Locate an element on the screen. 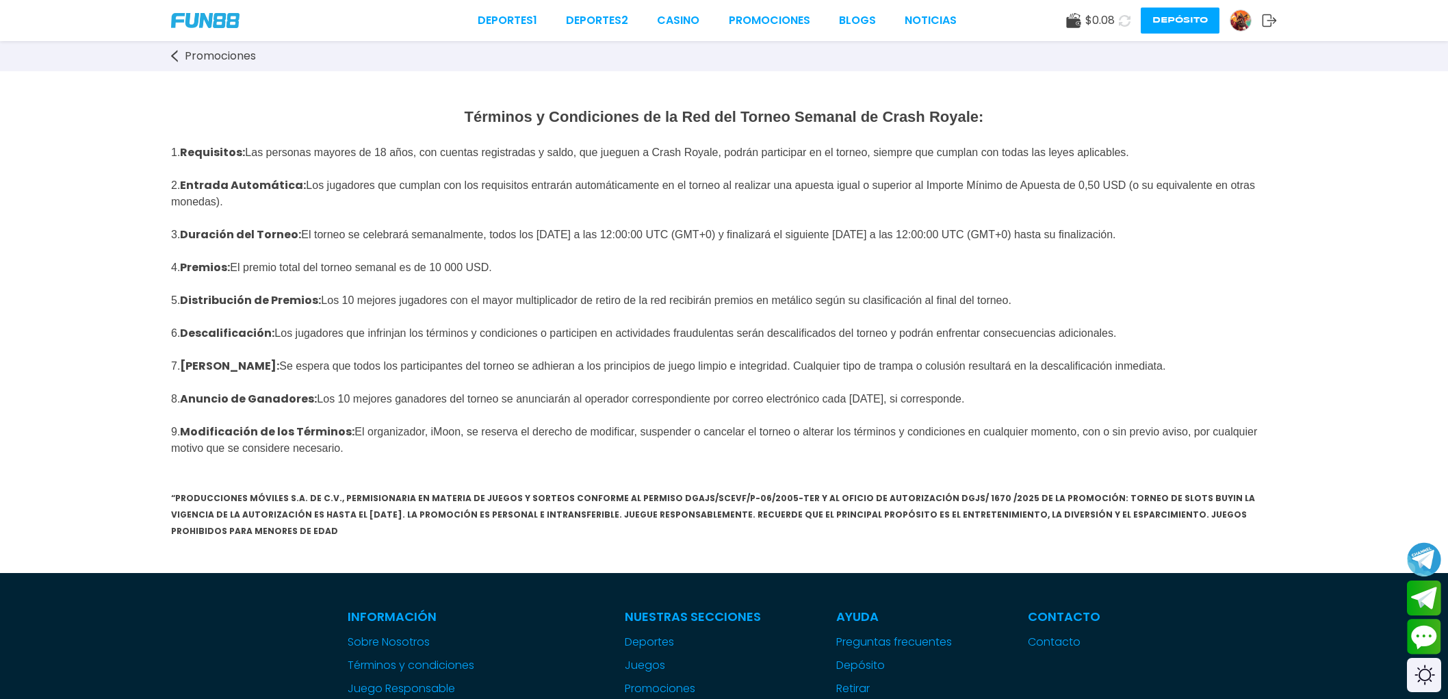  a: Deportes1 is located at coordinates (507, 21).